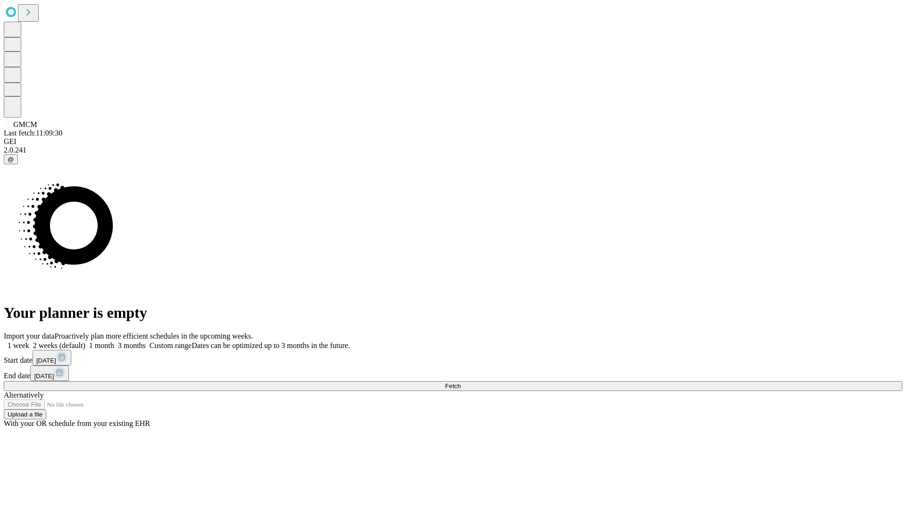 Image resolution: width=906 pixels, height=510 pixels. Describe the element at coordinates (24, 395) in the screenshot. I see `span: Alternatively` at that location.